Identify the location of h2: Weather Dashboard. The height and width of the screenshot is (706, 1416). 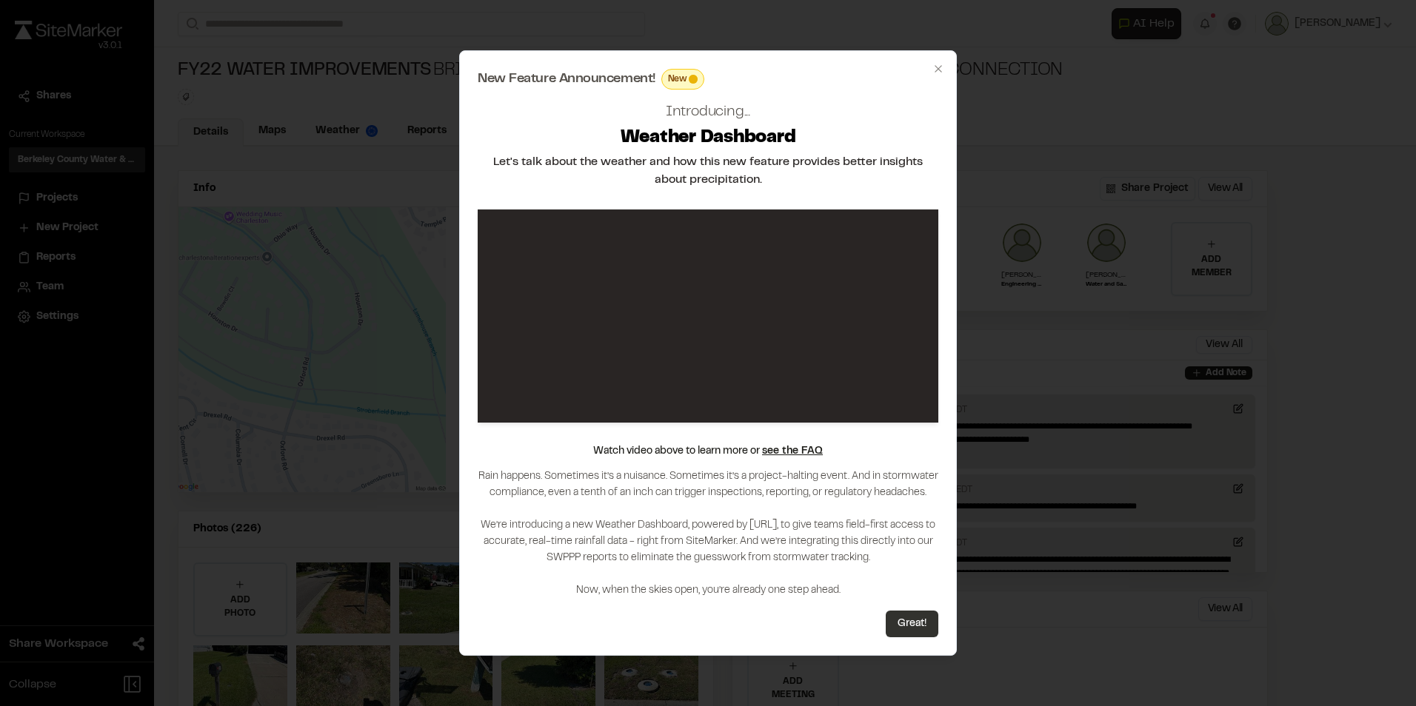
(708, 138).